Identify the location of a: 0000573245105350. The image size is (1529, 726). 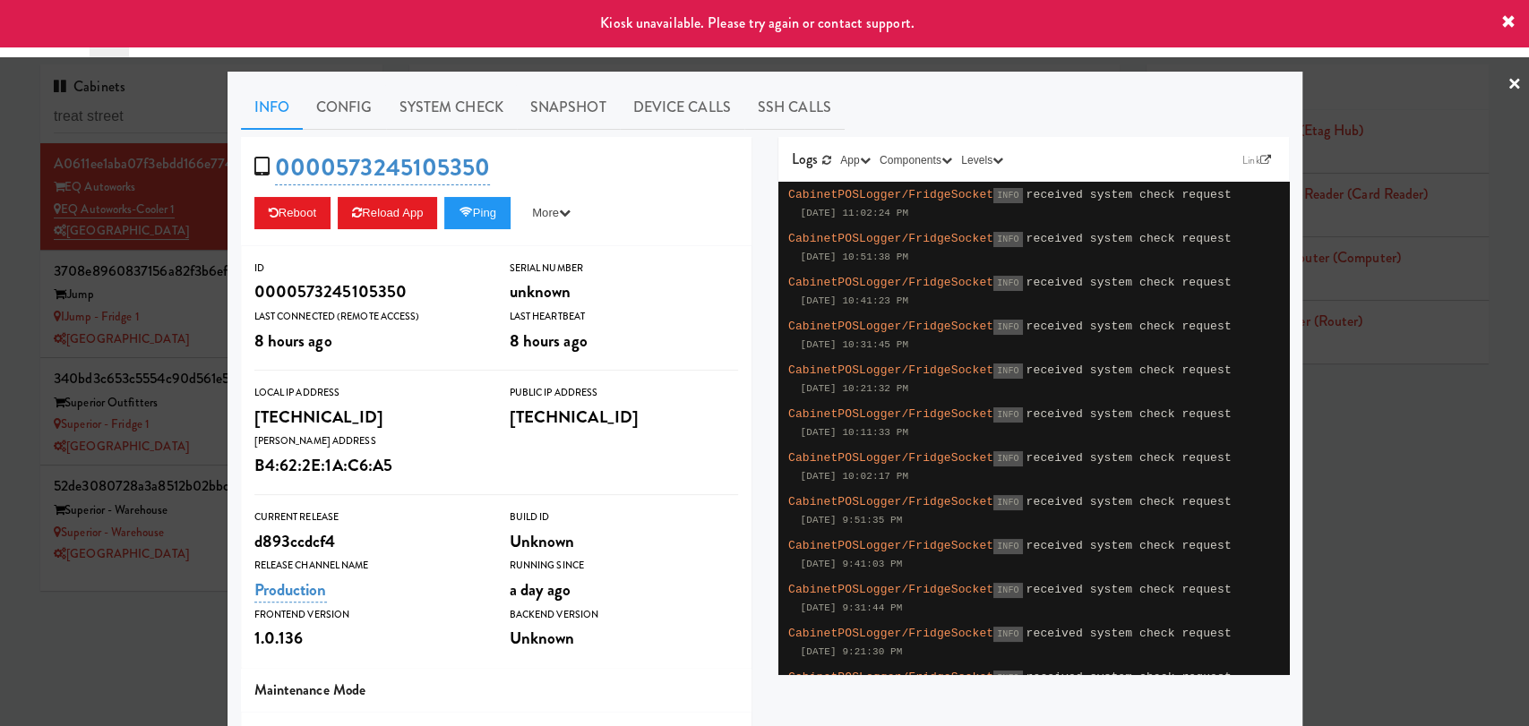
(382, 167).